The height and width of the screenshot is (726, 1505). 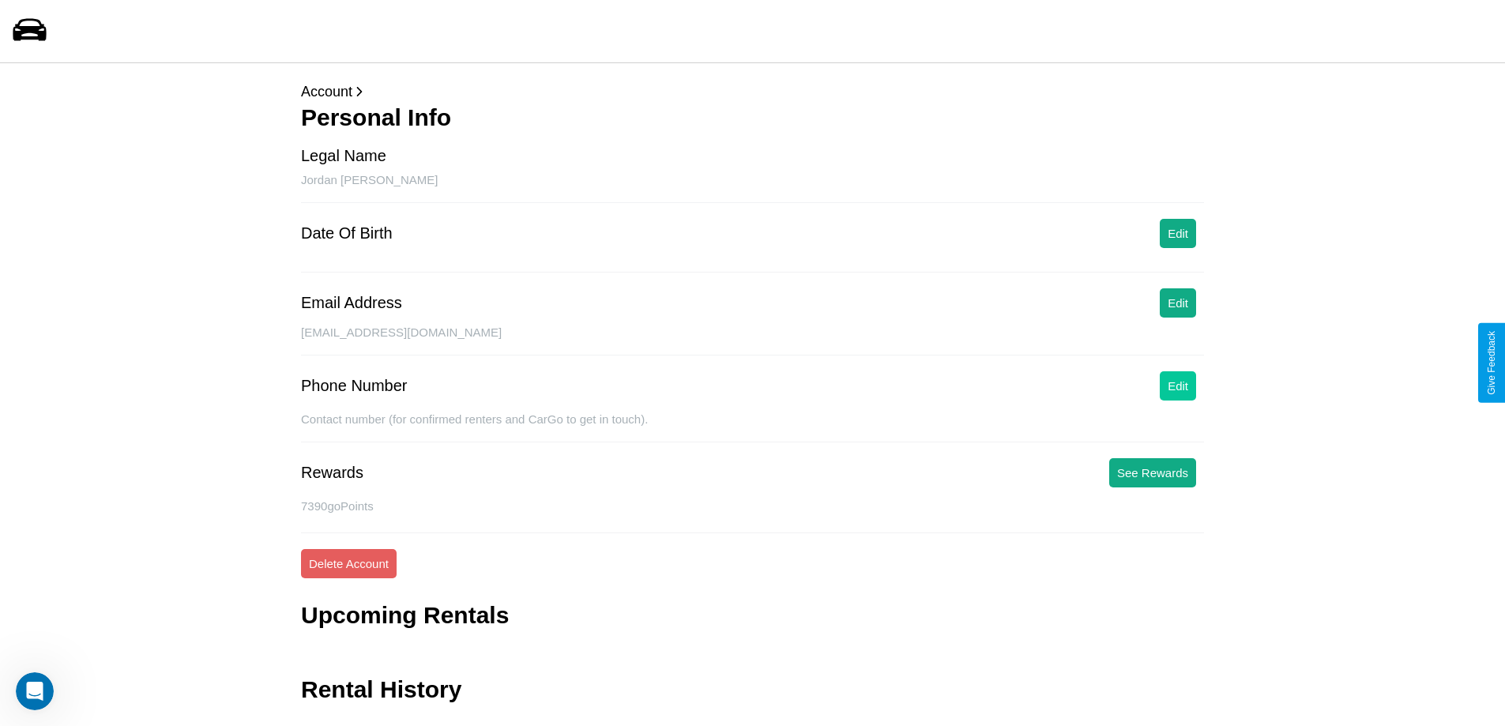 What do you see at coordinates (752, 92) in the screenshot?
I see `p: Account` at bounding box center [752, 92].